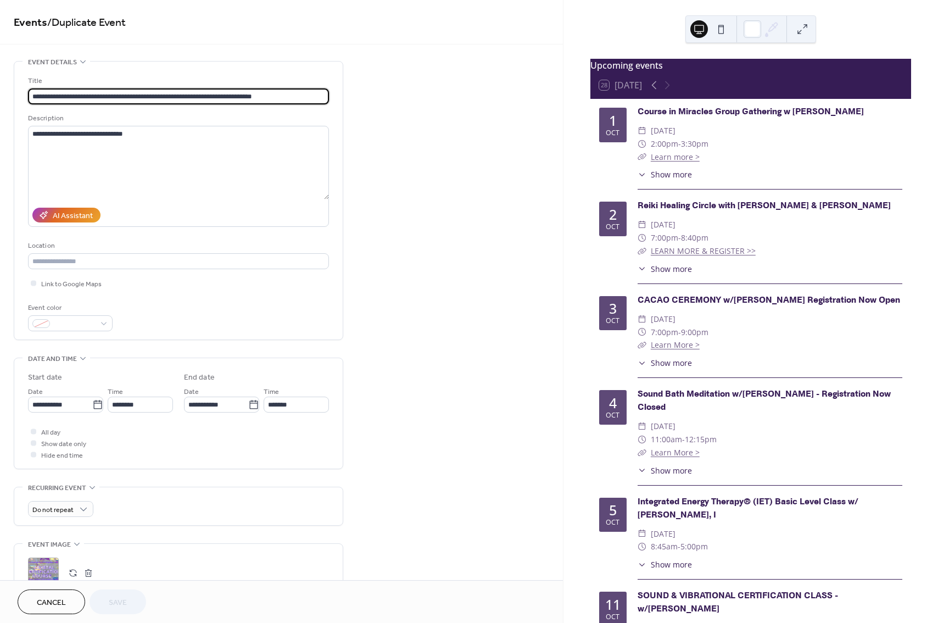  Describe the element at coordinates (72, 216) in the screenshot. I see `div: AI Assistant` at that location.